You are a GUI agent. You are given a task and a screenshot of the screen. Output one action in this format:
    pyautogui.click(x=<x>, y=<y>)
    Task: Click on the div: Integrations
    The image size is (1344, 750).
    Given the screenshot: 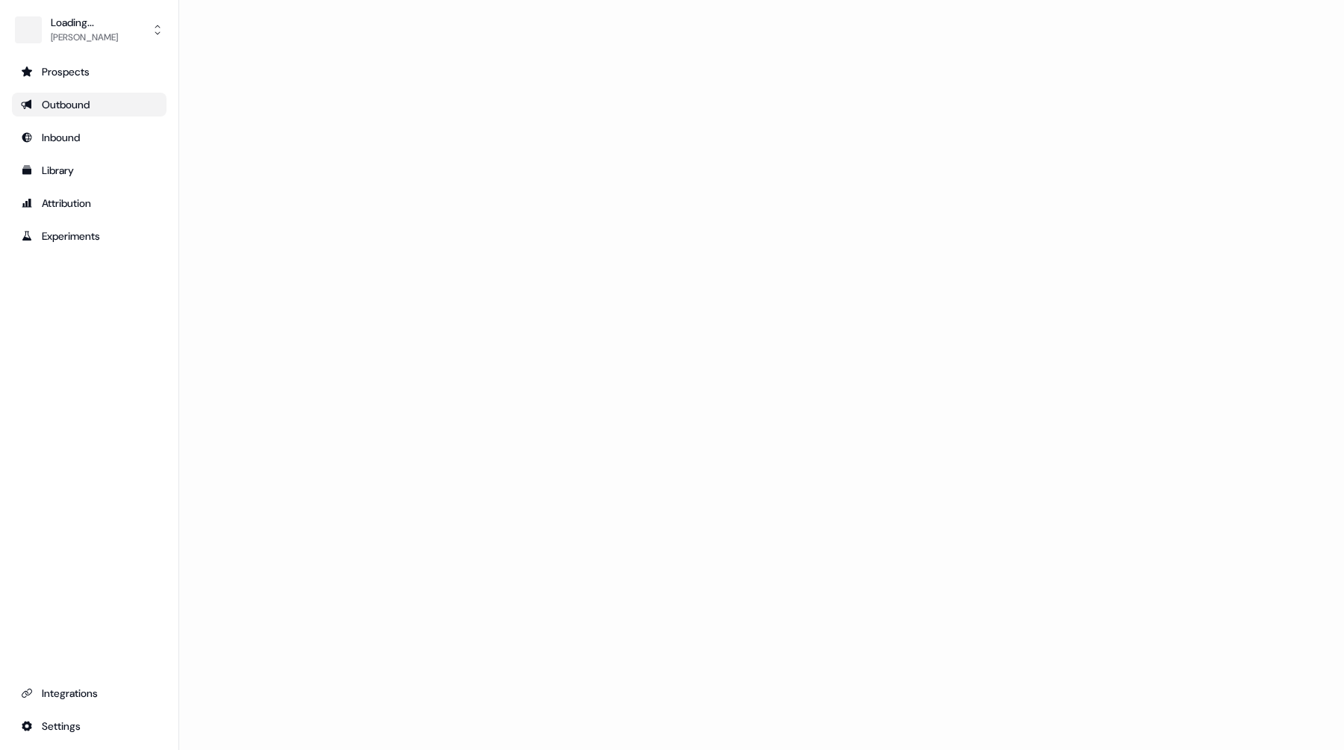 What is the action you would take?
    pyautogui.click(x=89, y=693)
    